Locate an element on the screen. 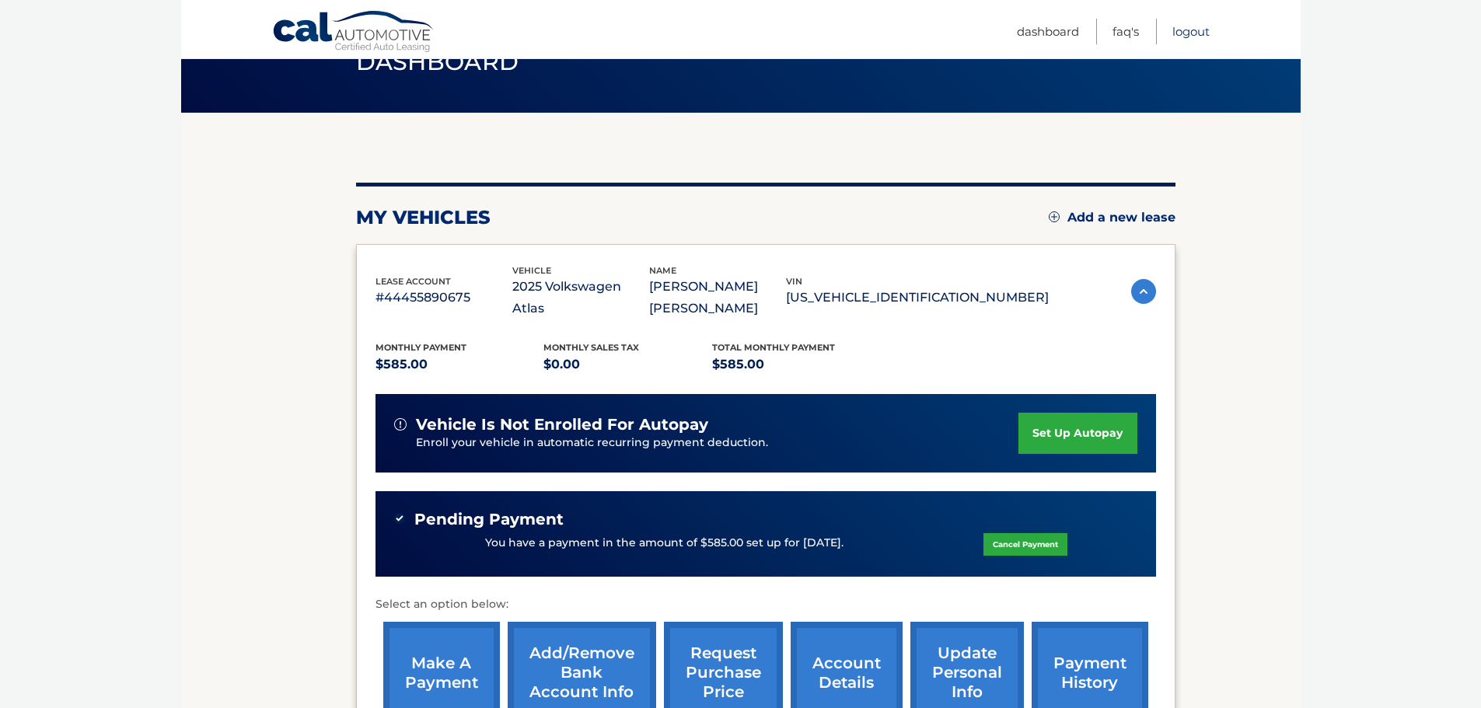  a: Cal Automotive is located at coordinates (354, 33).